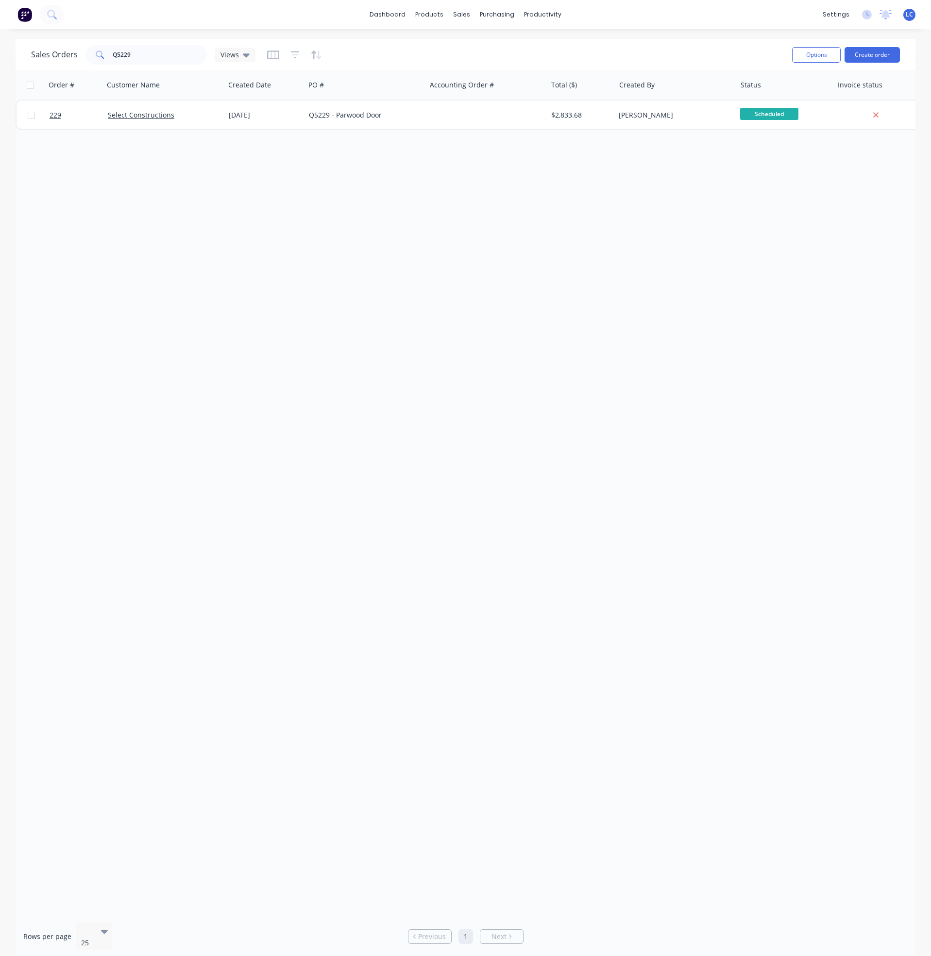 This screenshot has width=931, height=956. What do you see at coordinates (25, 15) in the screenshot?
I see `img: Factory` at bounding box center [25, 15].